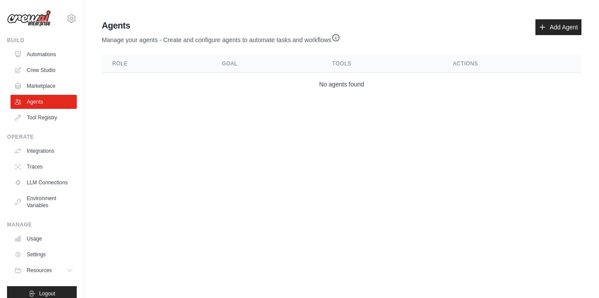  I want to click on h2: Agents, so click(221, 25).